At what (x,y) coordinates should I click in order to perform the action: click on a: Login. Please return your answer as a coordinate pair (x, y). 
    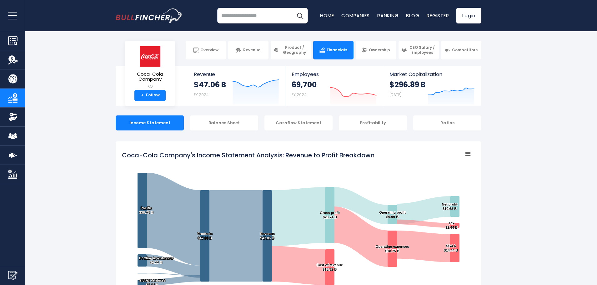
    Looking at the image, I should click on (469, 16).